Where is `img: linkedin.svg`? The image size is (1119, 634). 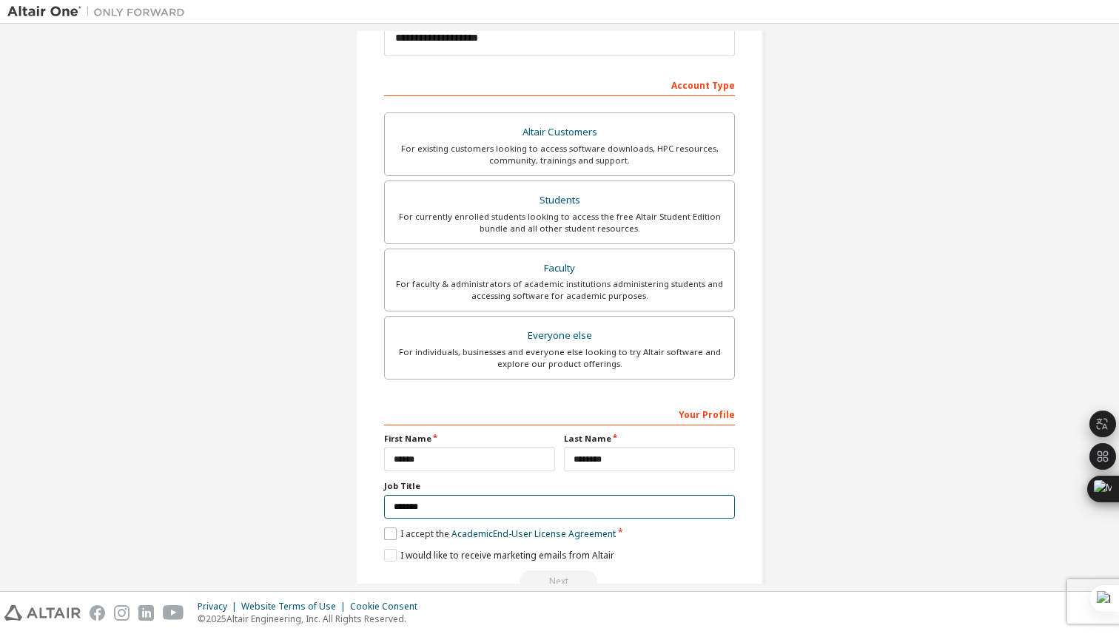
img: linkedin.svg is located at coordinates (146, 613).